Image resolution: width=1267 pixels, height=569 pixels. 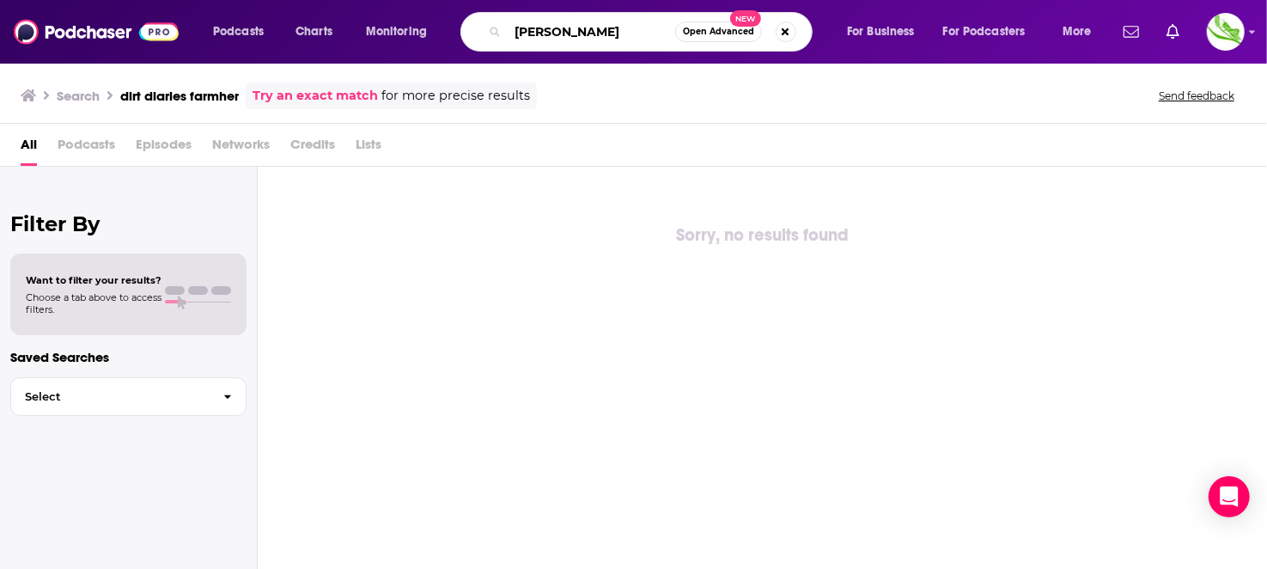 I want to click on a: All, so click(x=28, y=148).